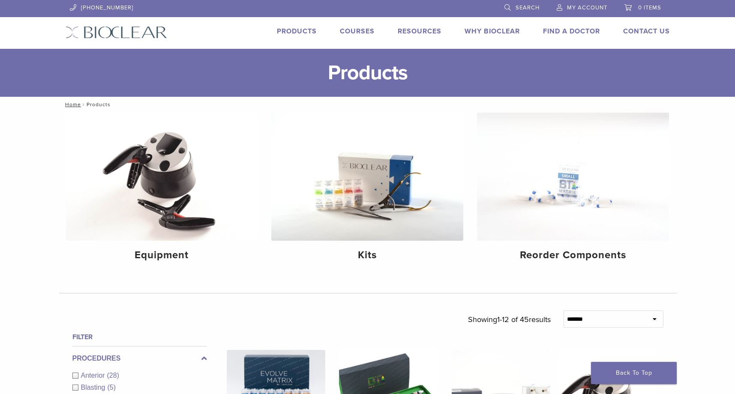 Image resolution: width=735 pixels, height=394 pixels. Describe the element at coordinates (572, 31) in the screenshot. I see `a: Find A Doctor` at that location.